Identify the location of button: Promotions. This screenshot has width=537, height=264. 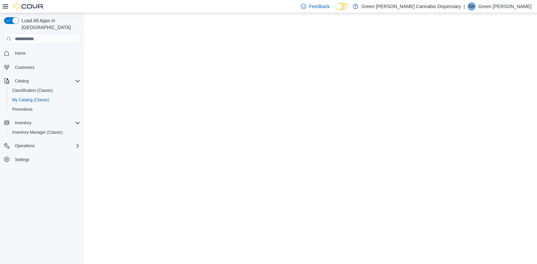
(45, 109).